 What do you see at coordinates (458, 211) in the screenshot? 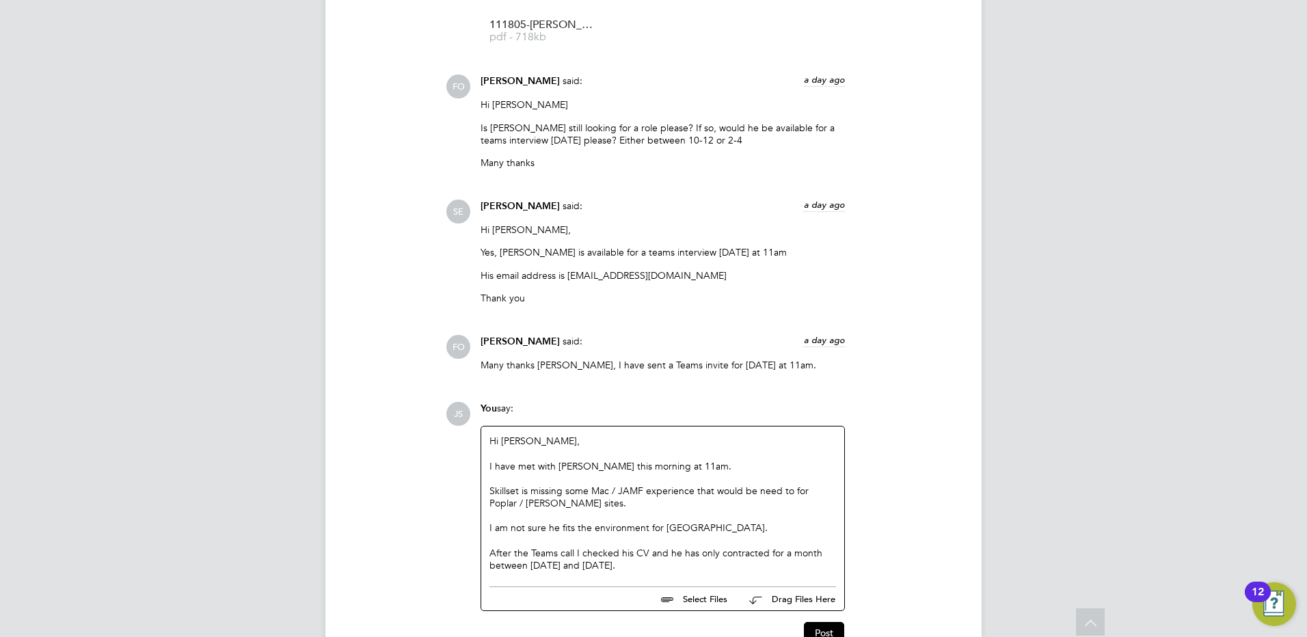
I see `span: SE` at bounding box center [458, 211].